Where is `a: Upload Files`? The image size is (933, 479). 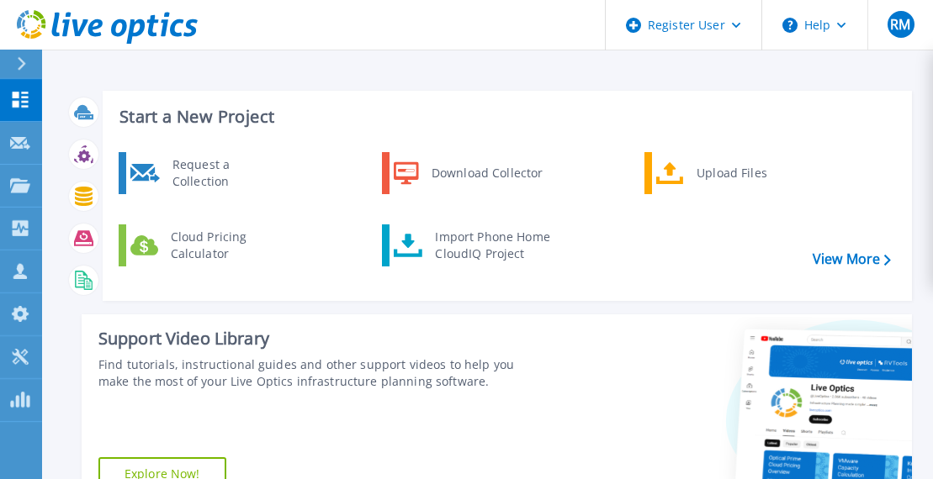
a: Upload Files is located at coordinates (730, 173).